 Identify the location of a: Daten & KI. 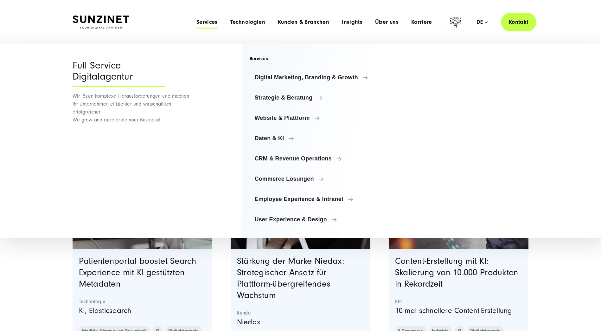
(317, 138).